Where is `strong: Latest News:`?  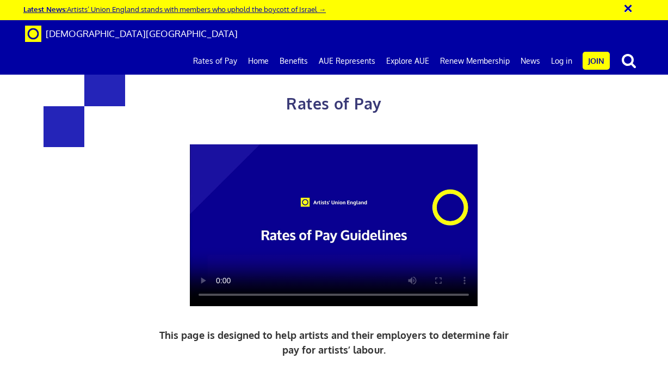
strong: Latest News: is located at coordinates (45, 9).